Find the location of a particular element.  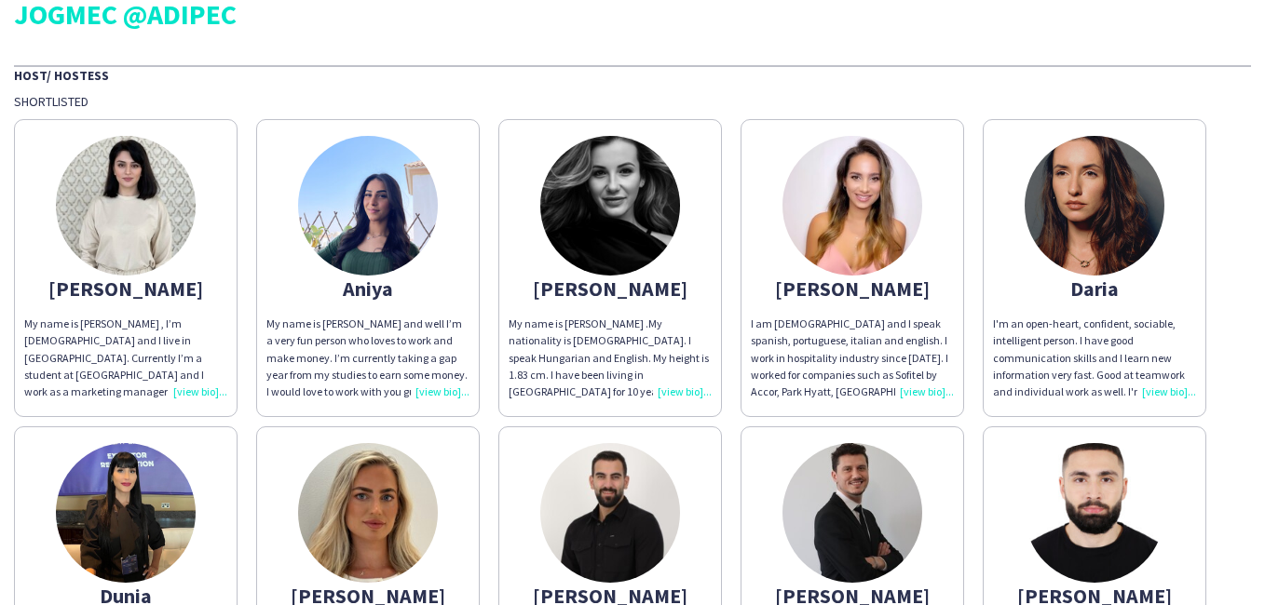

img: thumb-65fd4304e6b47.jpeg is located at coordinates (126, 206).